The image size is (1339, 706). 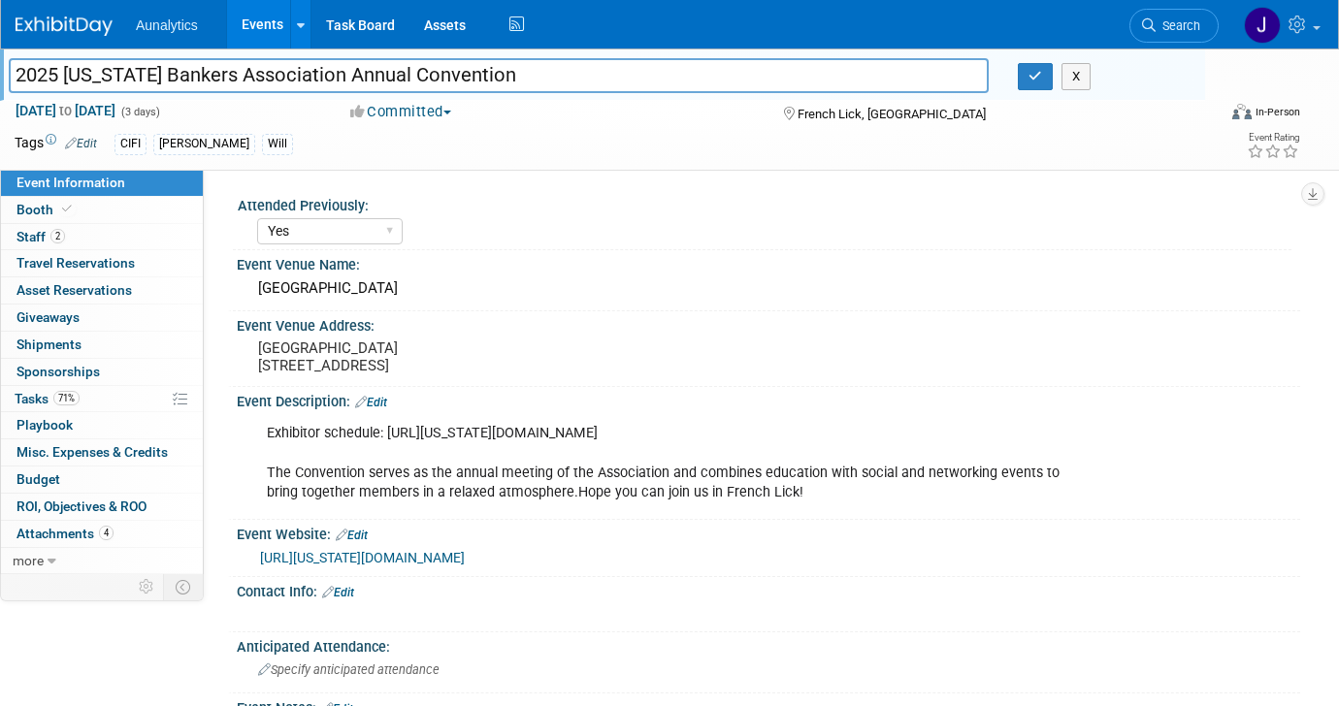 I want to click on div: Event Venue Address:, so click(x=768, y=323).